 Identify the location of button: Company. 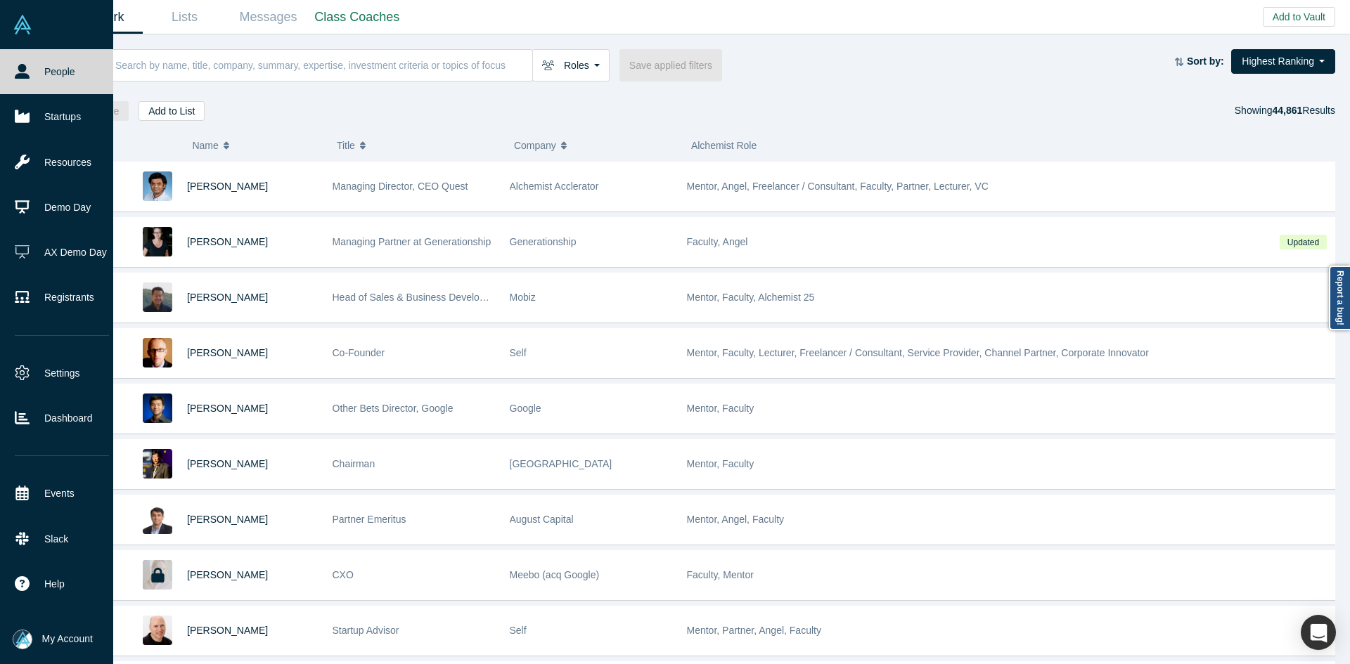
(595, 146).